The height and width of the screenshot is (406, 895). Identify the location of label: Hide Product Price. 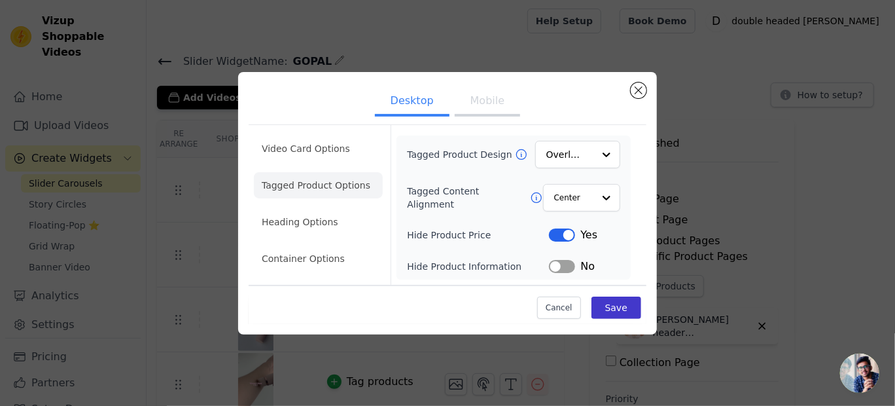
(478, 235).